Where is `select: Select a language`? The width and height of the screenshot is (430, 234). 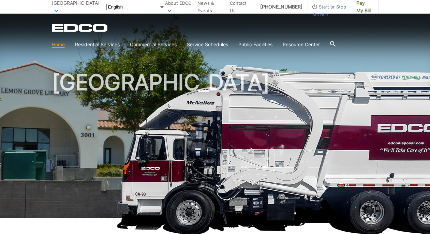 select: Select a language is located at coordinates (136, 7).